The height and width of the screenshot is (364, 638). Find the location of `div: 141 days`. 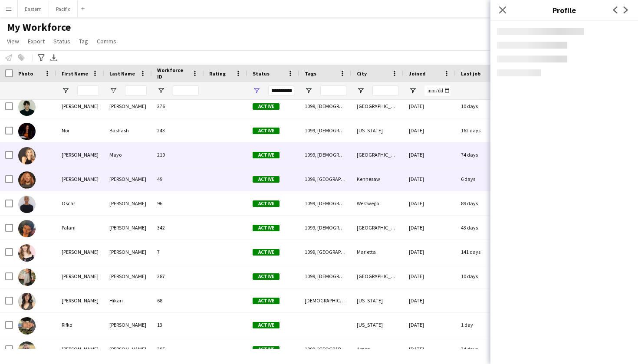

div: 141 days is located at coordinates (482, 252).